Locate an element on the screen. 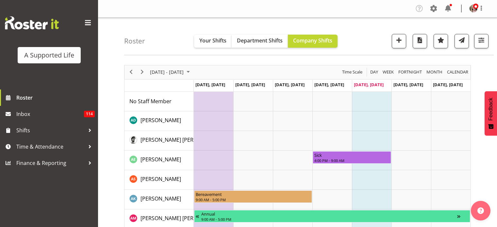 Image resolution: width=497 pixels, height=227 pixels. img: Rosterit website logo is located at coordinates (32, 23).